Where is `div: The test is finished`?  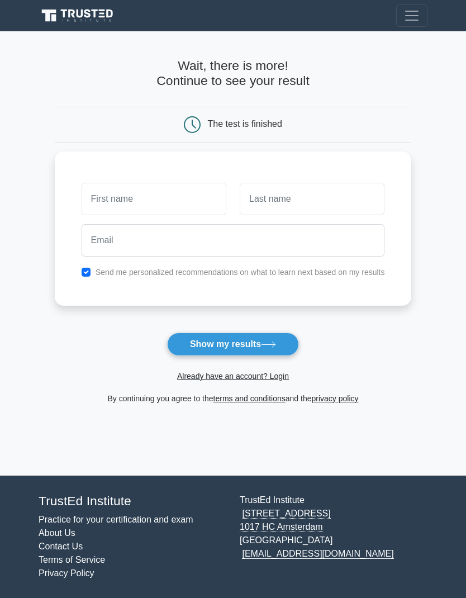 div: The test is finished is located at coordinates (245, 123).